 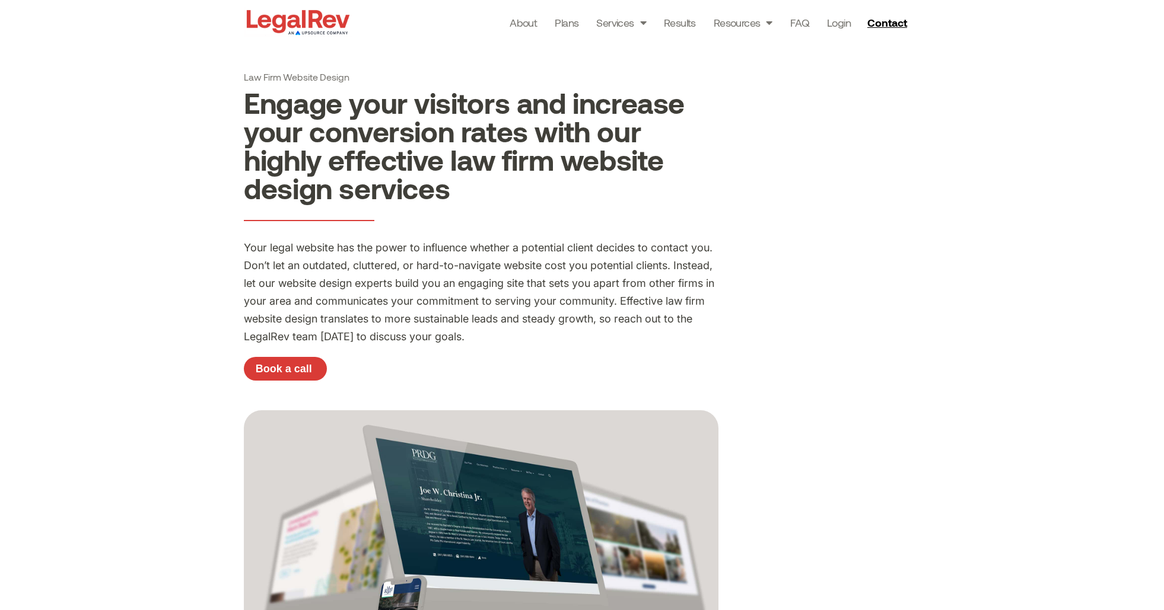 What do you see at coordinates (887, 23) in the screenshot?
I see `span: Contact` at bounding box center [887, 23].